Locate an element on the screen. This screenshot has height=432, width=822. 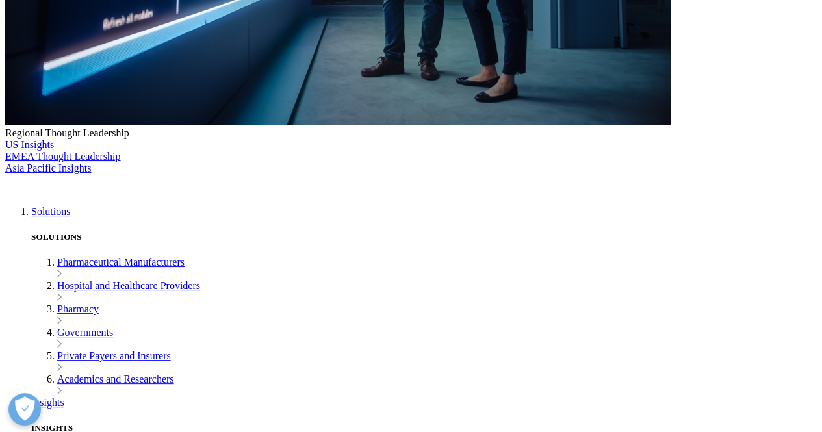
a: Private Payers and Insurers is located at coordinates (114, 355).